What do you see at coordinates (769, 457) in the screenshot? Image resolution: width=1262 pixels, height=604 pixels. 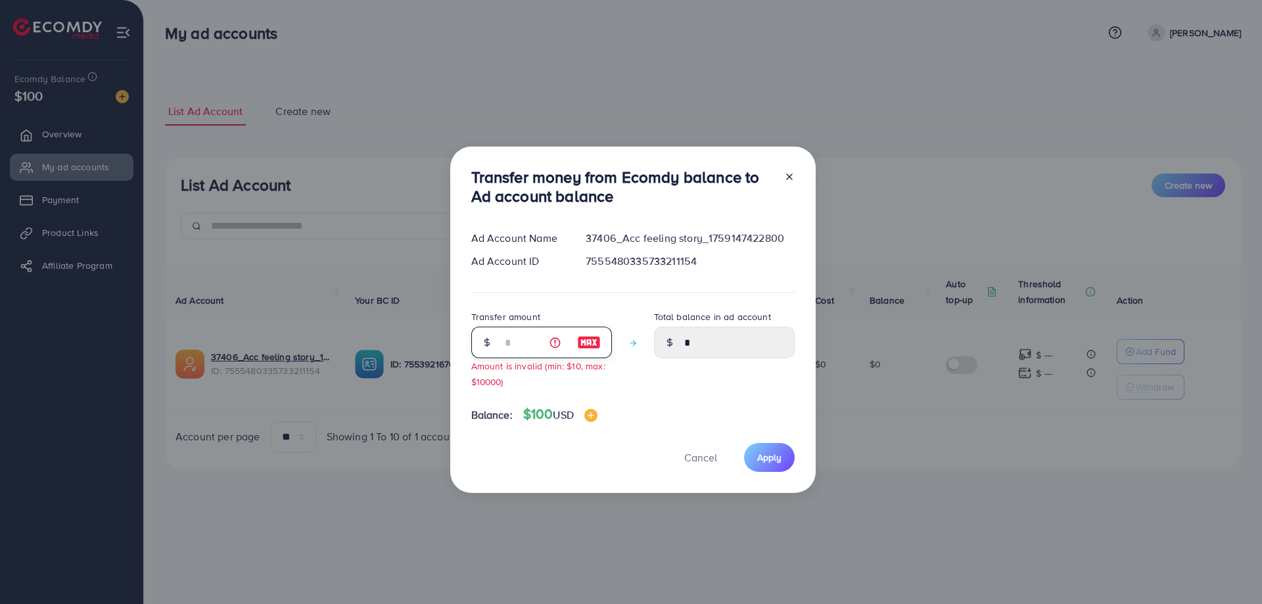 I see `button: Apply` at bounding box center [769, 457].